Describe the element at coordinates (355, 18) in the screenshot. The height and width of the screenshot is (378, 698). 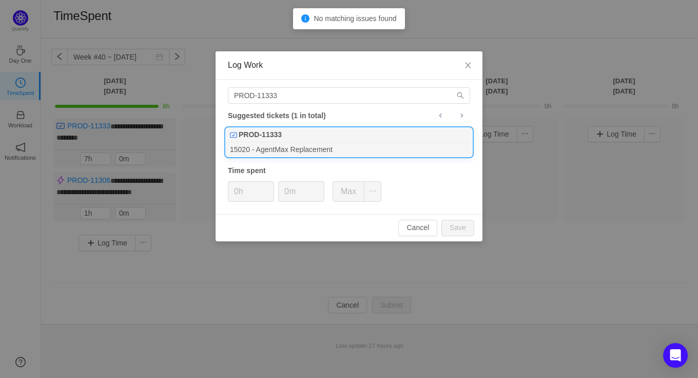
I see `span: No matching issues found` at that location.